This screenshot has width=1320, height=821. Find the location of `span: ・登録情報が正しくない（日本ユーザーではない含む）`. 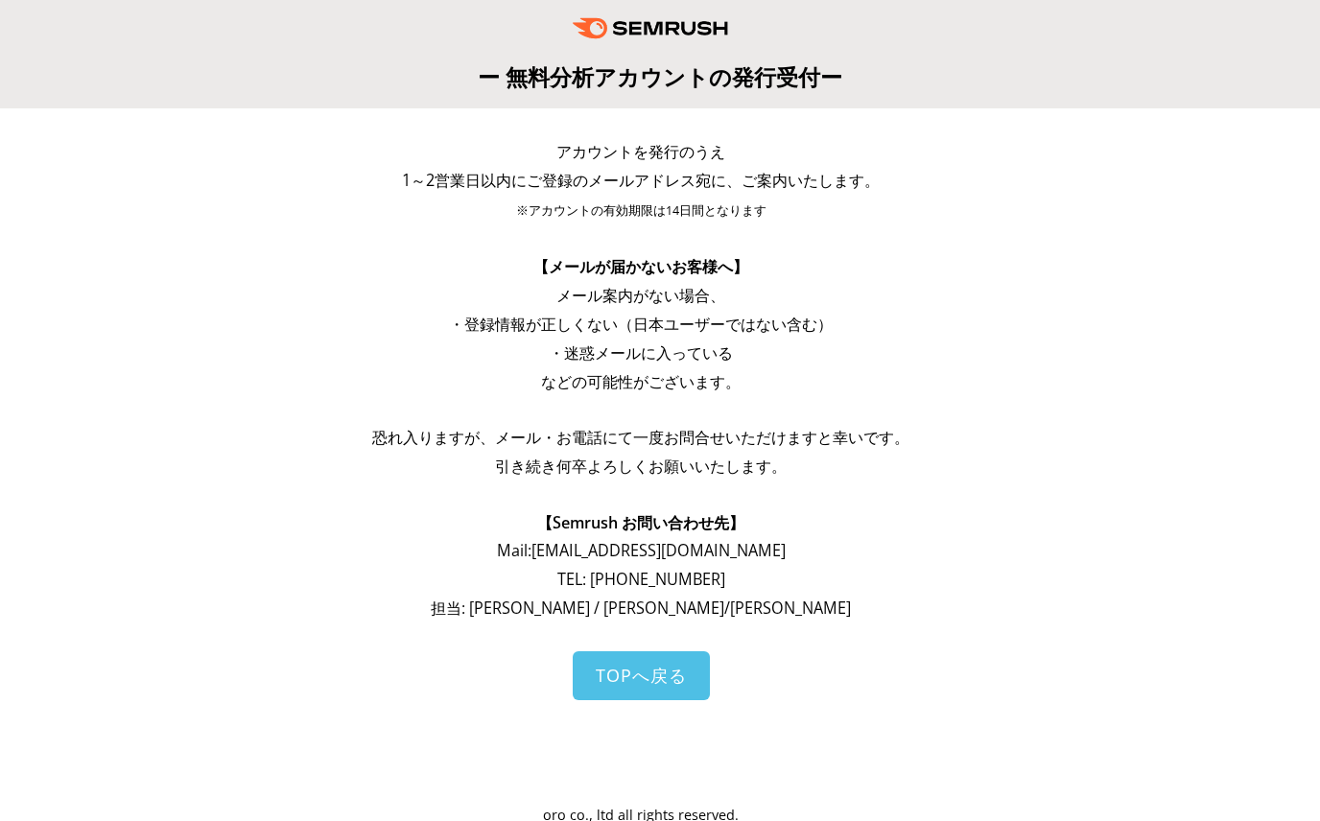

span: ・登録情報が正しくない（日本ユーザーではない含む） is located at coordinates (641, 324).